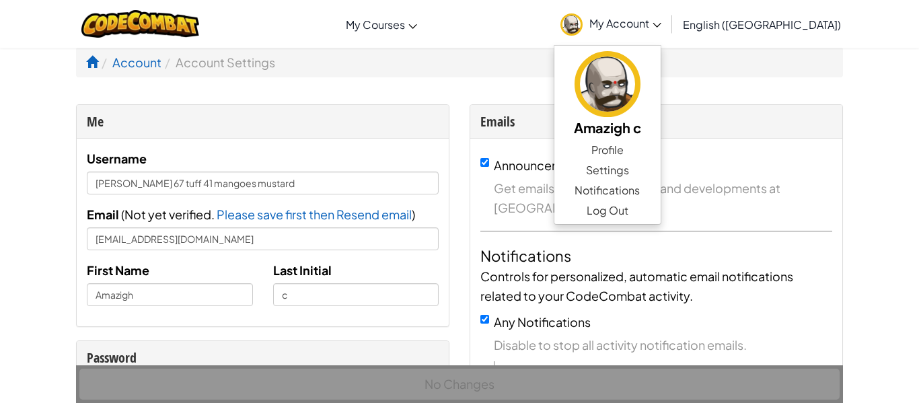  Describe the element at coordinates (608, 211) in the screenshot. I see `a: Log Out` at that location.